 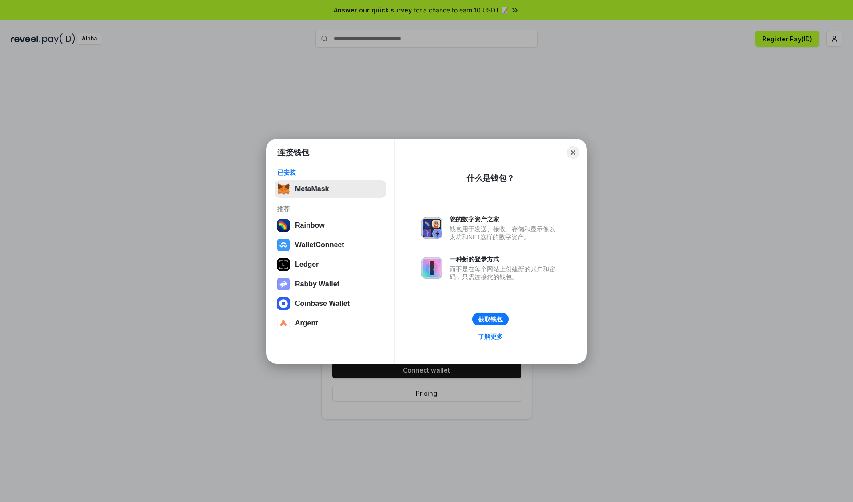 What do you see at coordinates (330, 264) in the screenshot?
I see `button: Ledger` at bounding box center [330, 264].